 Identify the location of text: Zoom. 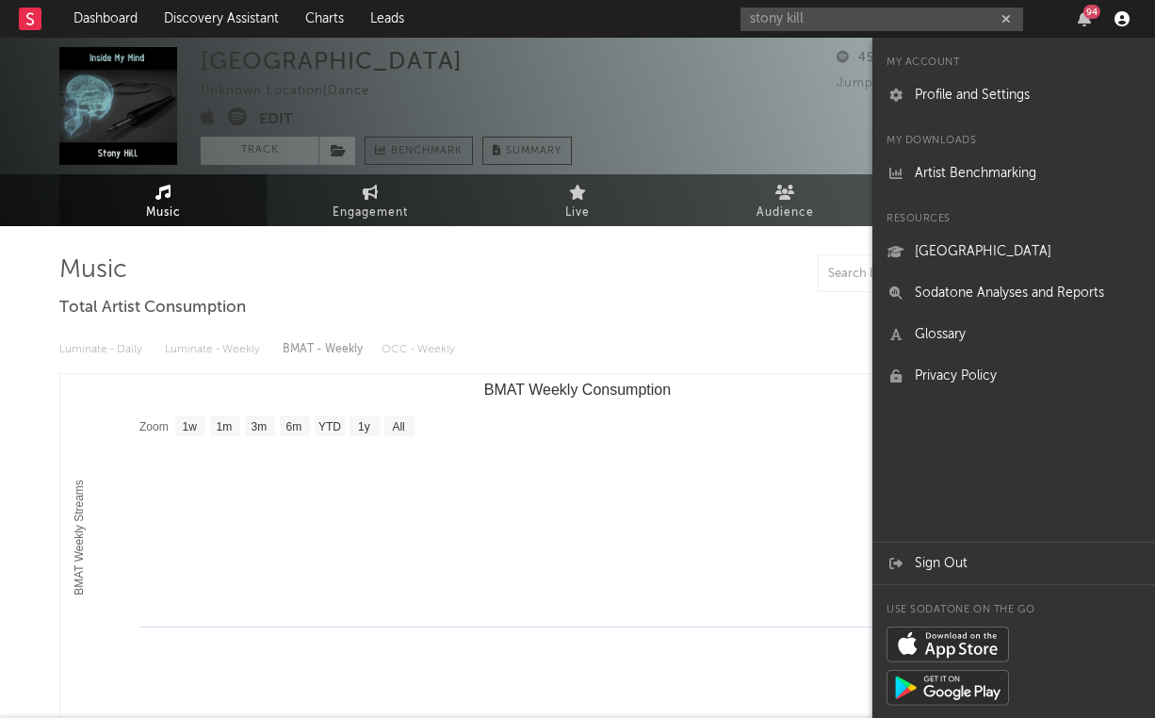
(154, 427).